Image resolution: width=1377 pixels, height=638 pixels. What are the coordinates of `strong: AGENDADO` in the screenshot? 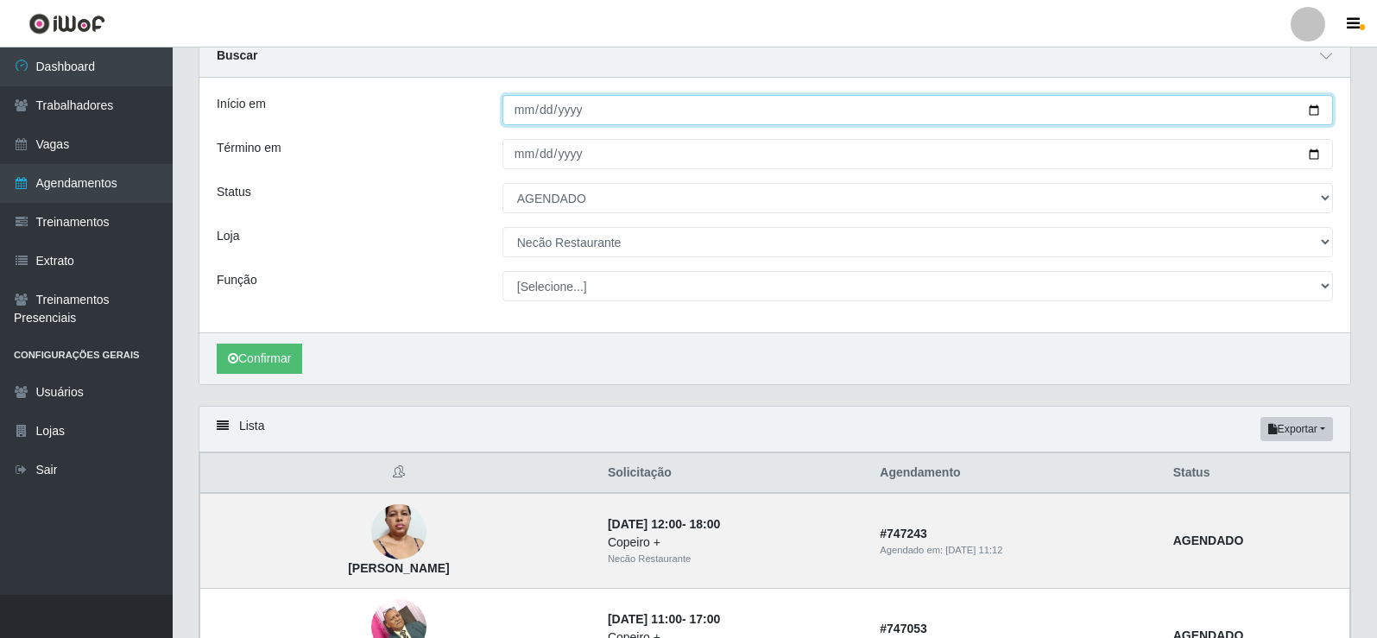 It's located at (1208, 540).